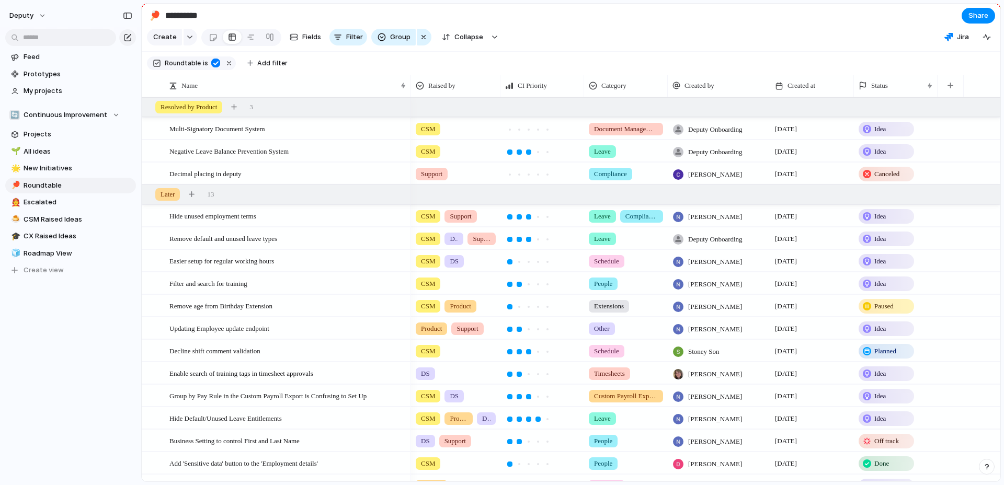 The image size is (1004, 485). What do you see at coordinates (610, 174) in the screenshot?
I see `span: Compliance` at bounding box center [610, 174].